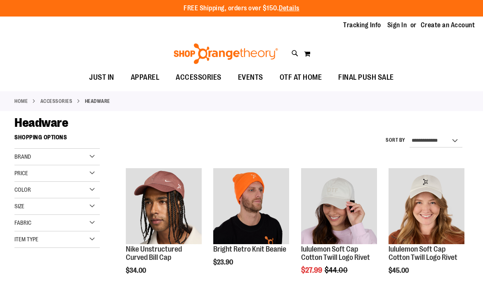 Image resolution: width=483 pixels, height=283 pixels. Describe the element at coordinates (362, 25) in the screenshot. I see `a: Tracking Info` at that location.